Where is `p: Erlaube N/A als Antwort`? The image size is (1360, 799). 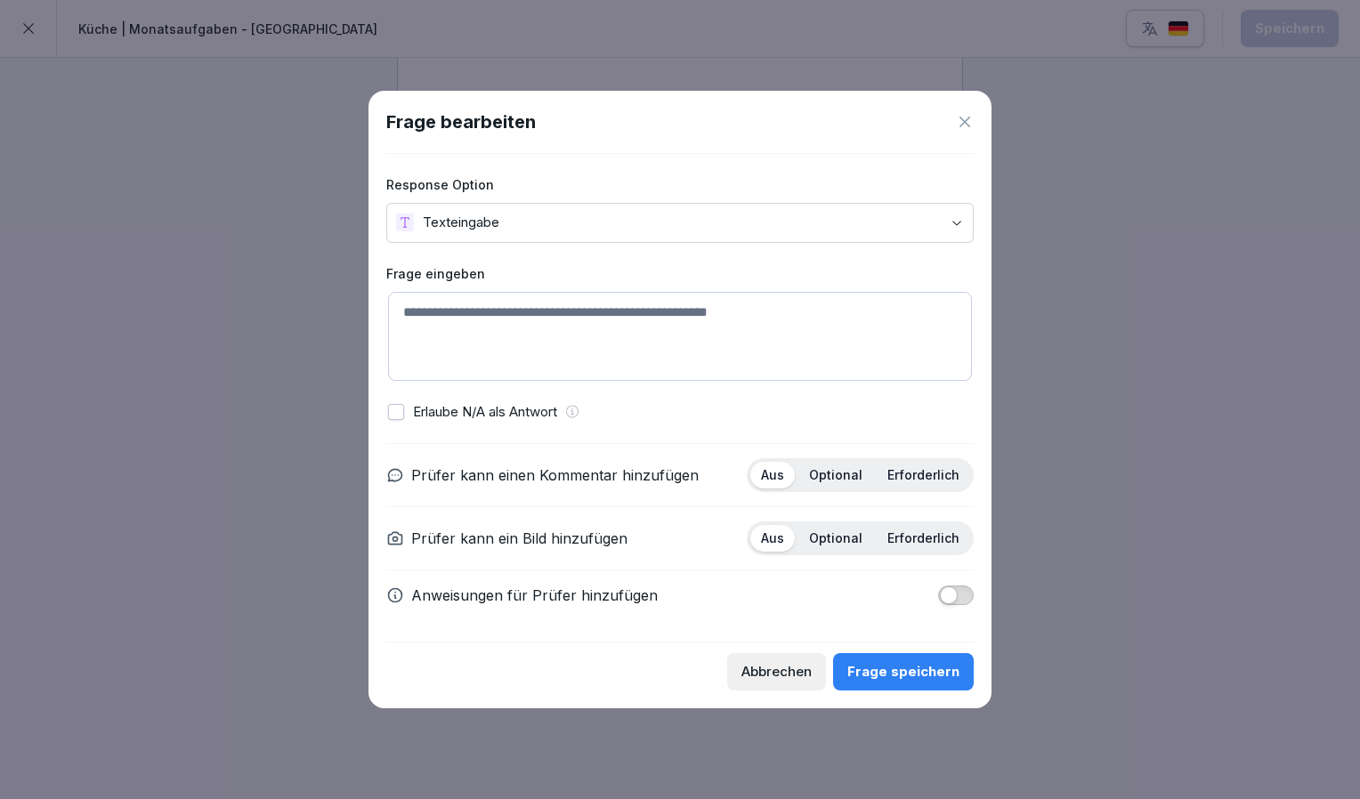
p: Erlaube N/A als Antwort is located at coordinates (485, 412).